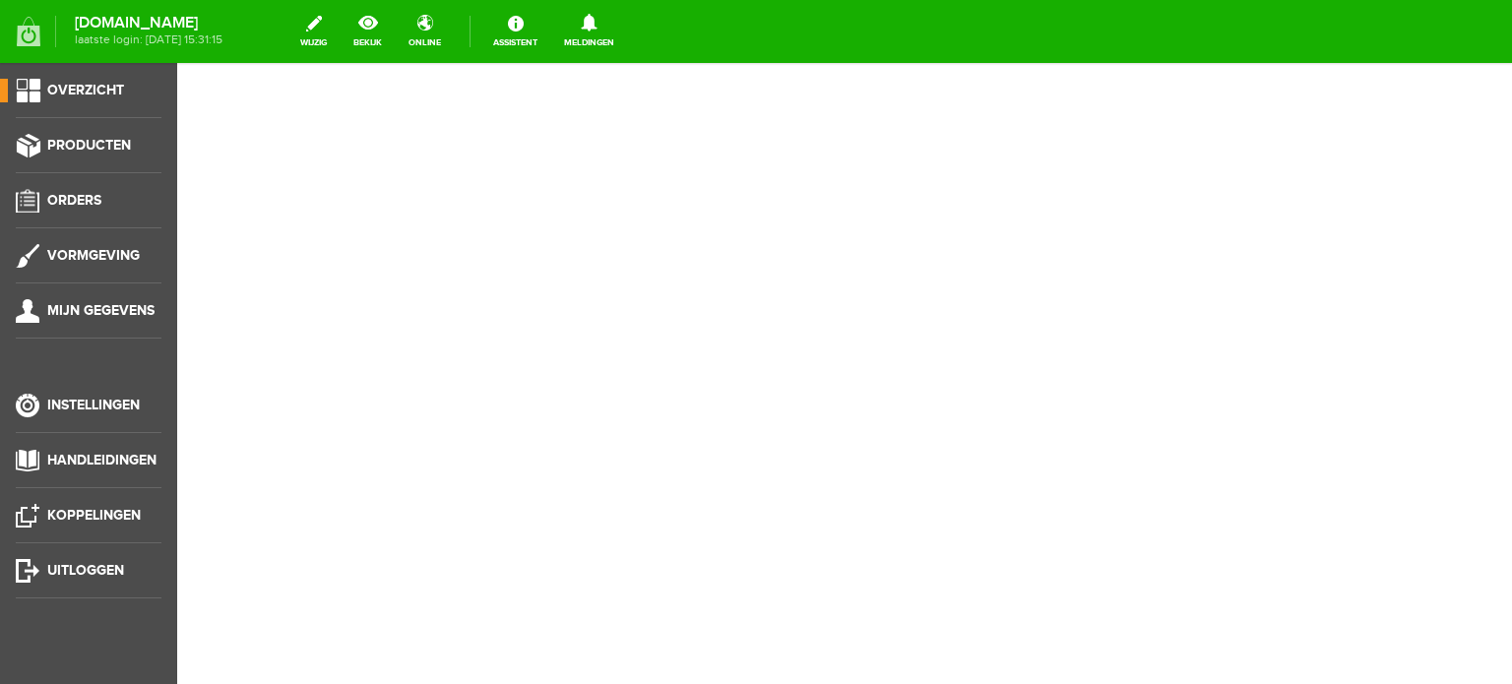  Describe the element at coordinates (588, 31) in the screenshot. I see `a: Meldingen` at that location.